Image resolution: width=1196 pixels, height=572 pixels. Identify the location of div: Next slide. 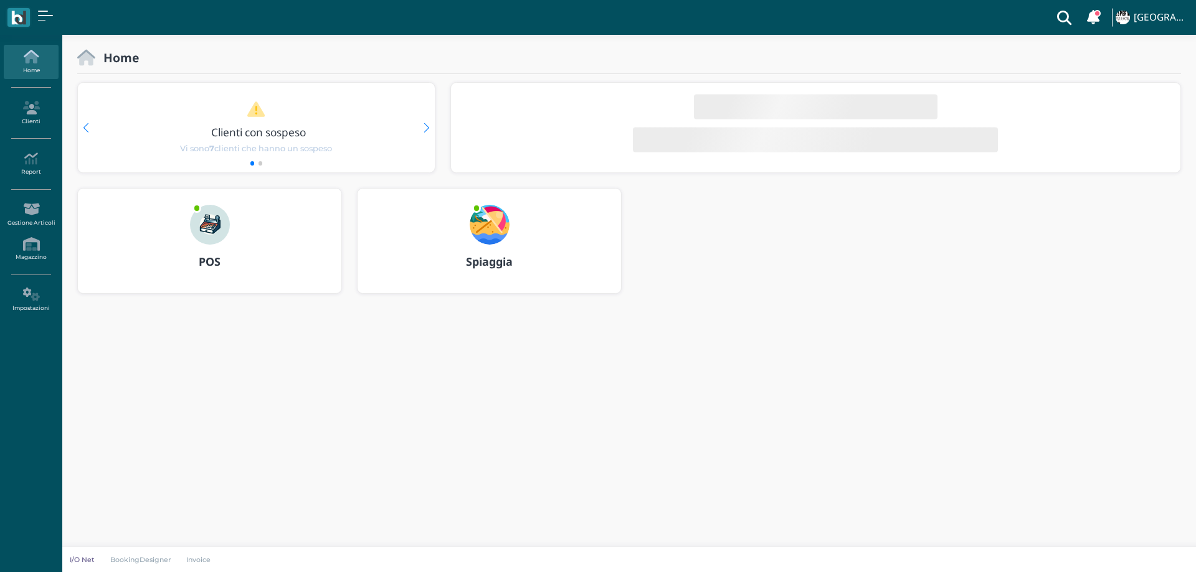
(426, 128).